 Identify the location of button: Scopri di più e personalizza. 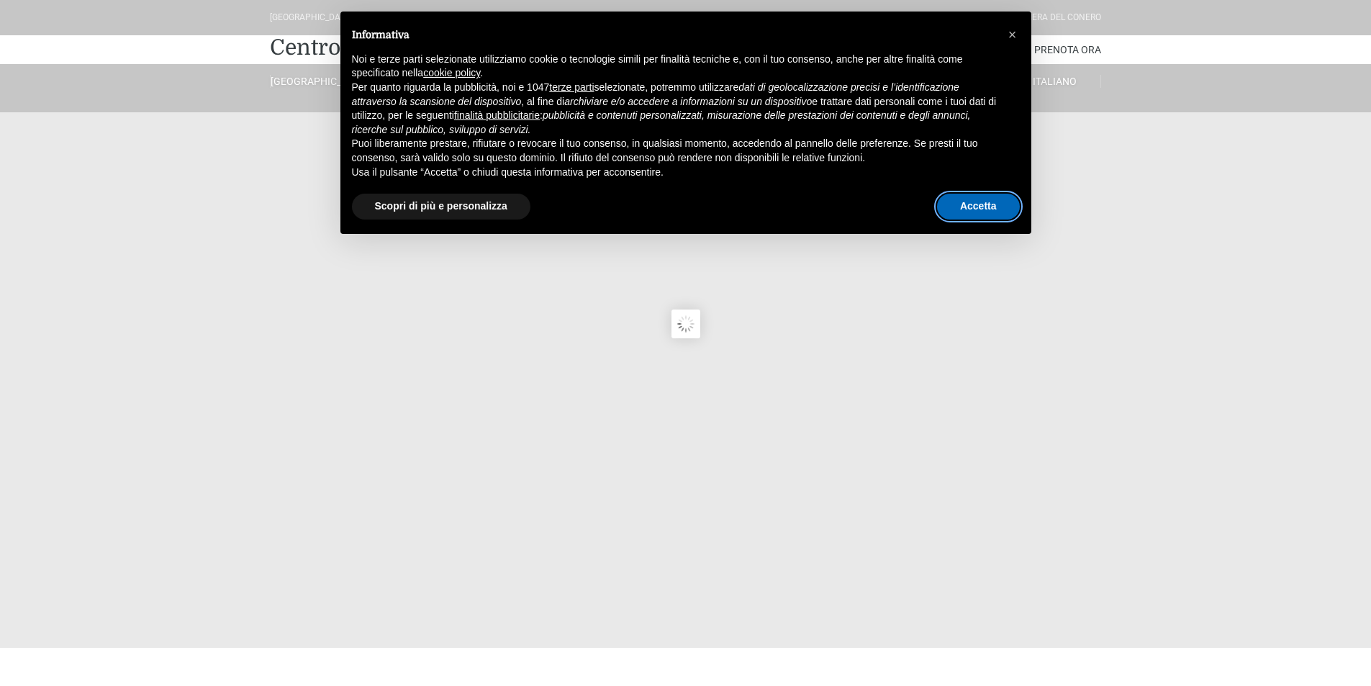
(441, 206).